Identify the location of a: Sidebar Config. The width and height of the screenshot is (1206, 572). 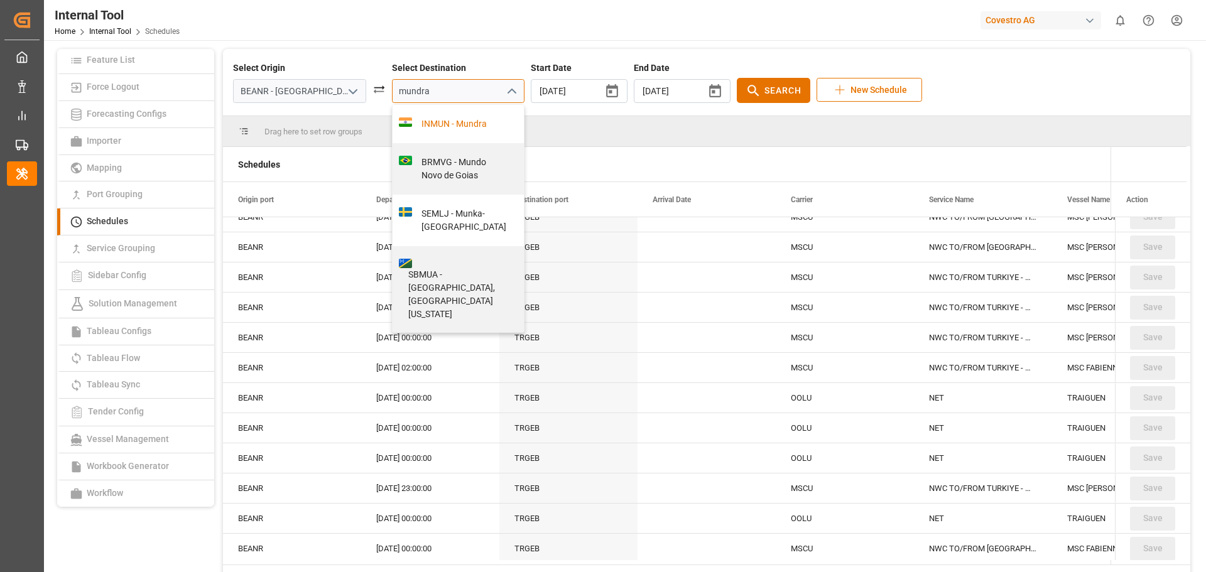
(136, 276).